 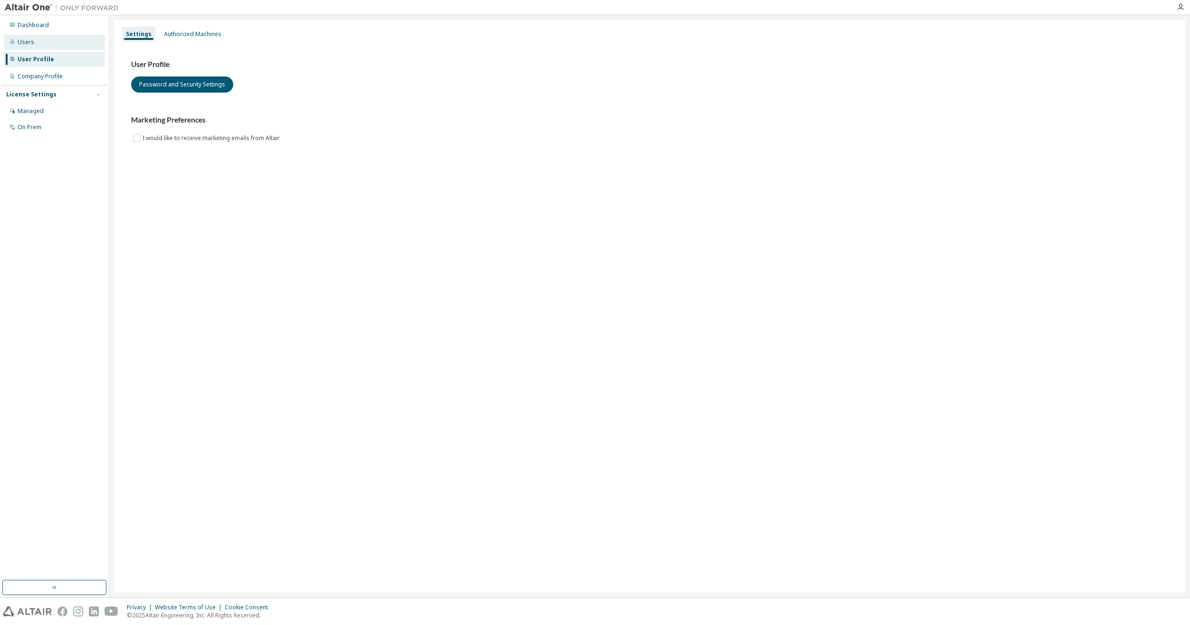 What do you see at coordinates (212, 138) in the screenshot?
I see `label: I would like to receive marketing emails from Altair` at bounding box center [212, 138].